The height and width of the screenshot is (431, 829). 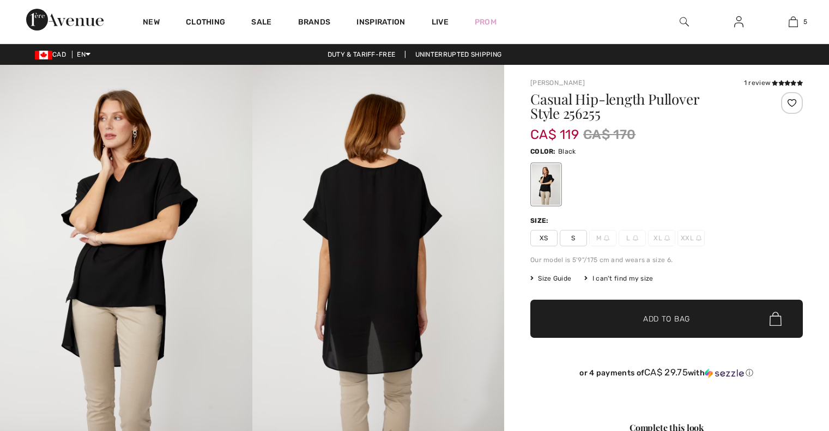 I want to click on div: Size:, so click(x=541, y=221).